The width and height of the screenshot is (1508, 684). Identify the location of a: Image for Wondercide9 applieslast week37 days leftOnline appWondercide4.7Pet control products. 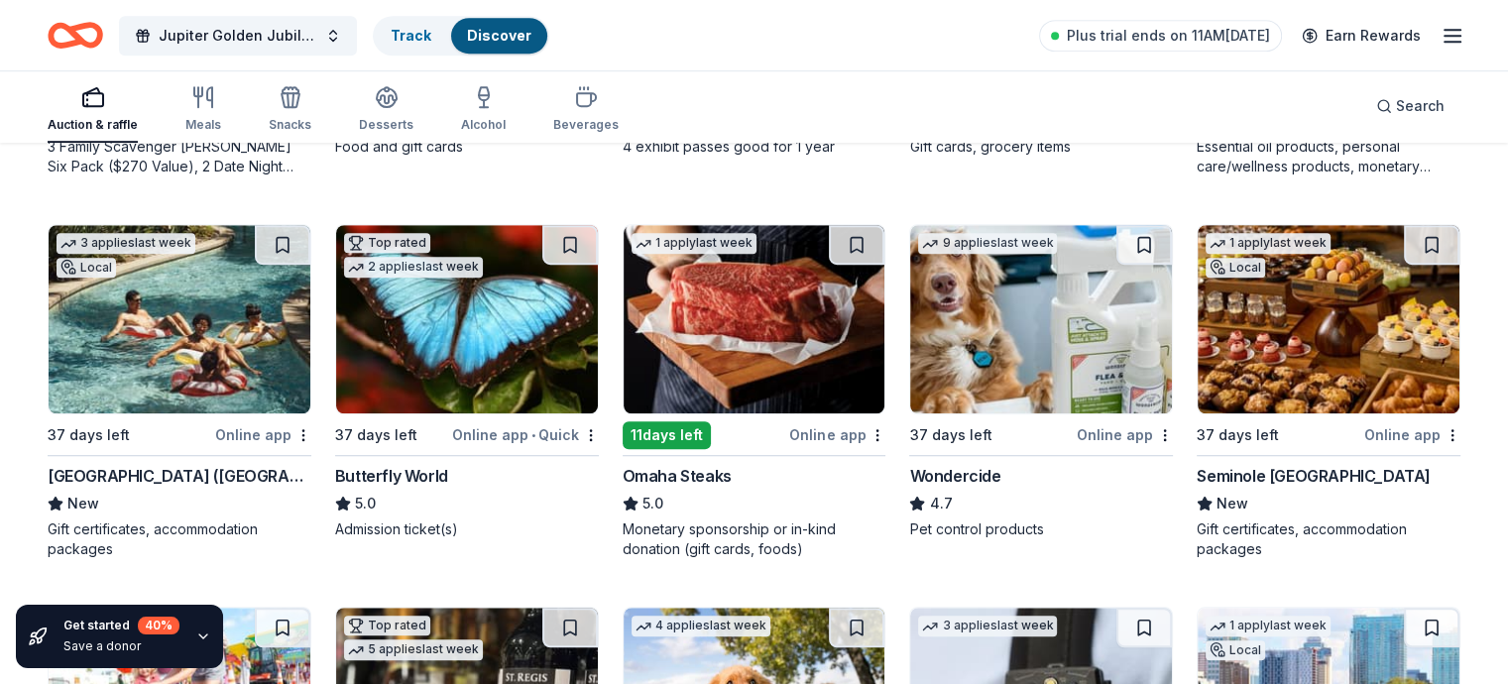
(1041, 382).